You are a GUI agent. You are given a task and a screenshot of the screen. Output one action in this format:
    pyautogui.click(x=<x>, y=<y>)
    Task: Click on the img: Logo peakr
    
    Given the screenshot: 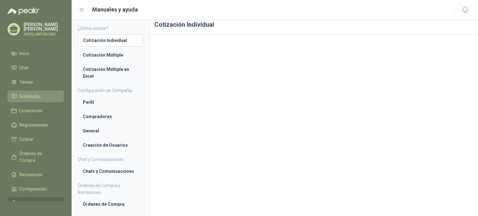 What is the action you would take?
    pyautogui.click(x=23, y=11)
    